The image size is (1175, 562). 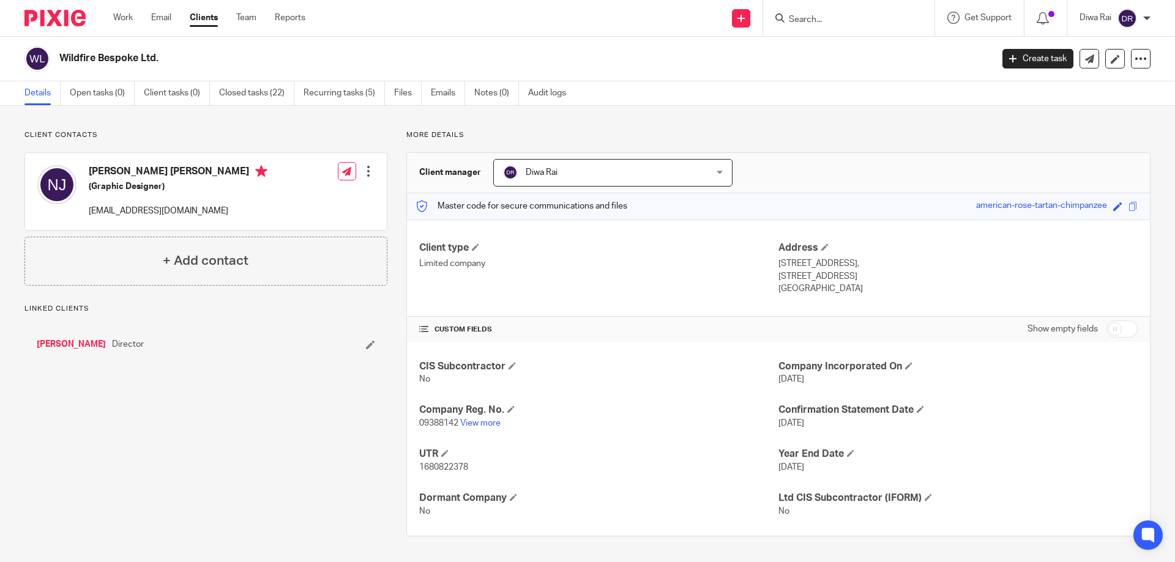 What do you see at coordinates (246, 18) in the screenshot?
I see `a: Team` at bounding box center [246, 18].